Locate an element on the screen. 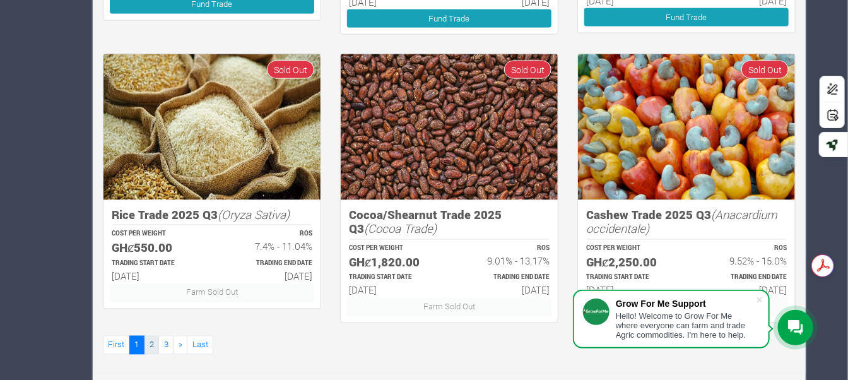 This screenshot has width=848, height=380. h5: GHȼ2,250.00 is located at coordinates (630, 262).